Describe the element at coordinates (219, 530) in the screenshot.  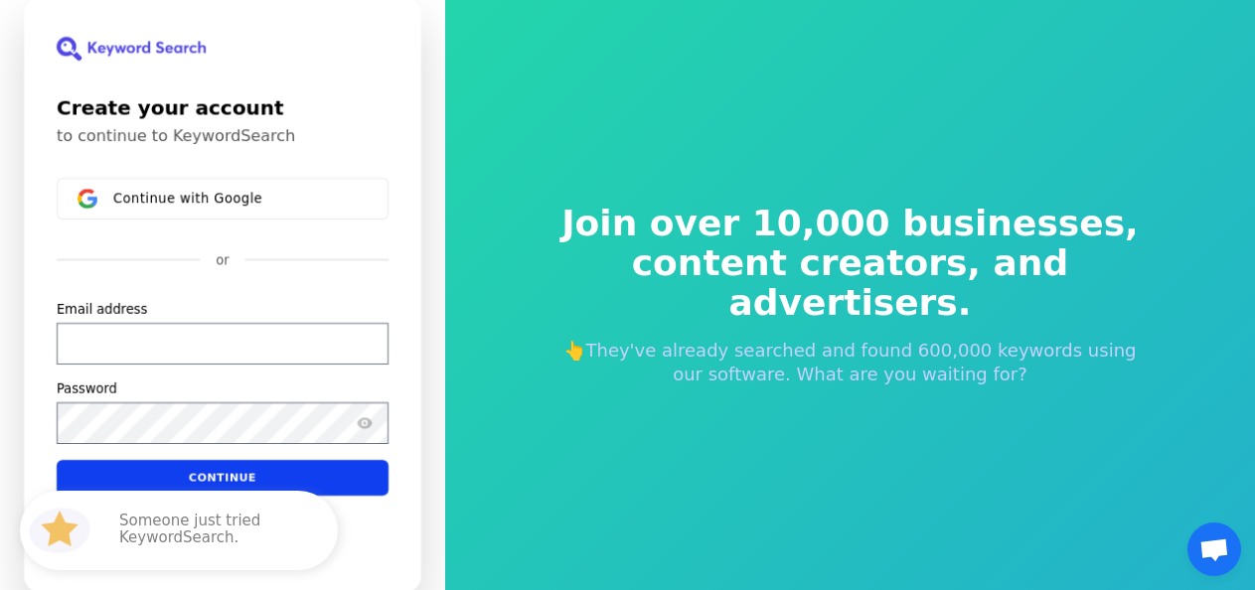
I see `p: Someone just tried KeywordSearch.` at that location.